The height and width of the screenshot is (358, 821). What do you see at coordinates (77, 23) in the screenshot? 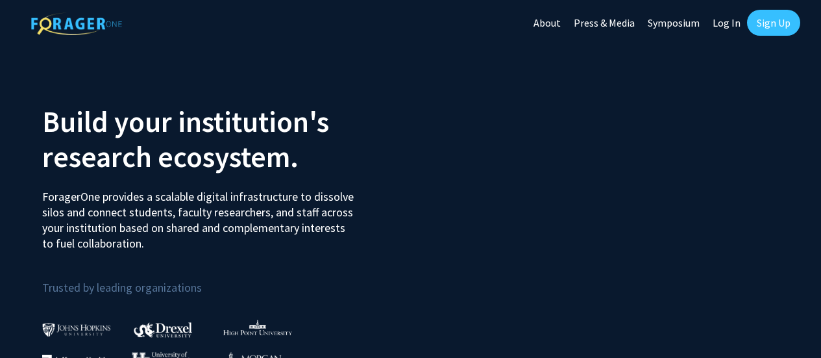
I see `img: ForagerOne Logo` at bounding box center [77, 23].